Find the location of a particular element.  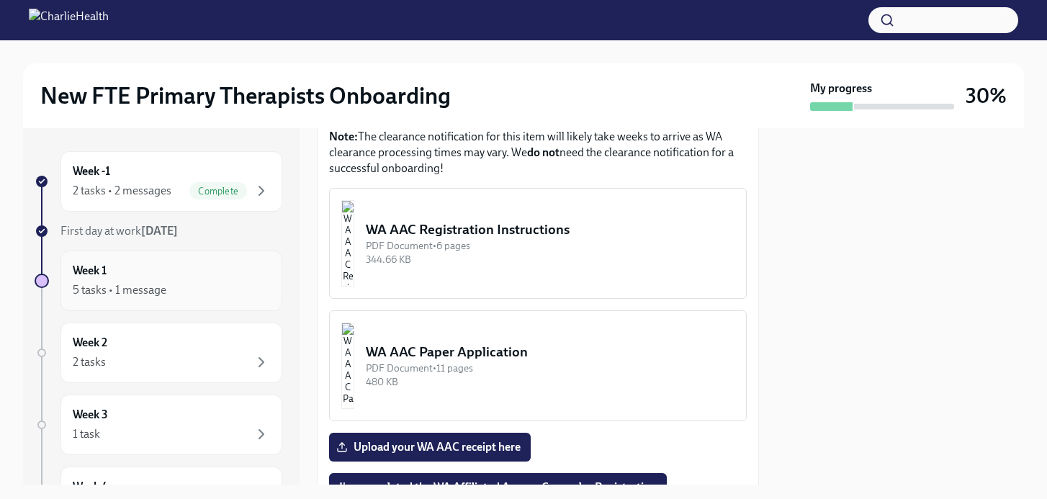

div: WA AAC Paper Application is located at coordinates (550, 352).